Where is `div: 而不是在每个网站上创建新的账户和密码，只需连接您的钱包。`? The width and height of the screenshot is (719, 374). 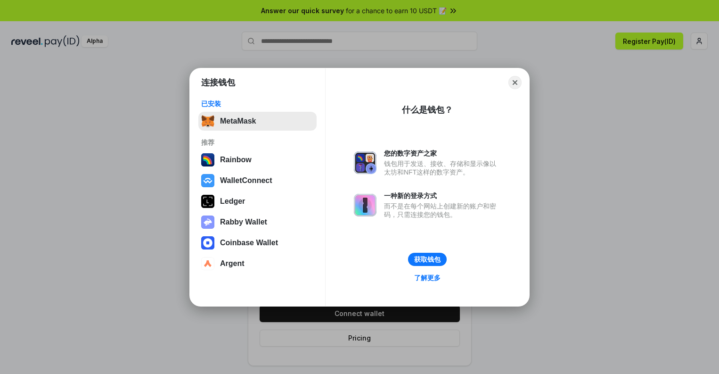
div: 而不是在每个网站上创建新的账户和密码，只需连接您的钱包。 is located at coordinates (443, 210).